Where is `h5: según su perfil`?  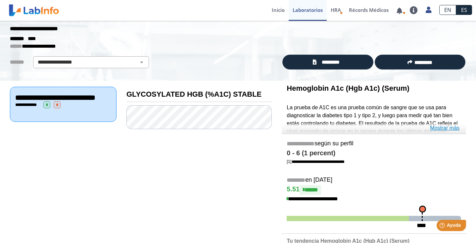
h5: según su perfil is located at coordinates (374, 144).